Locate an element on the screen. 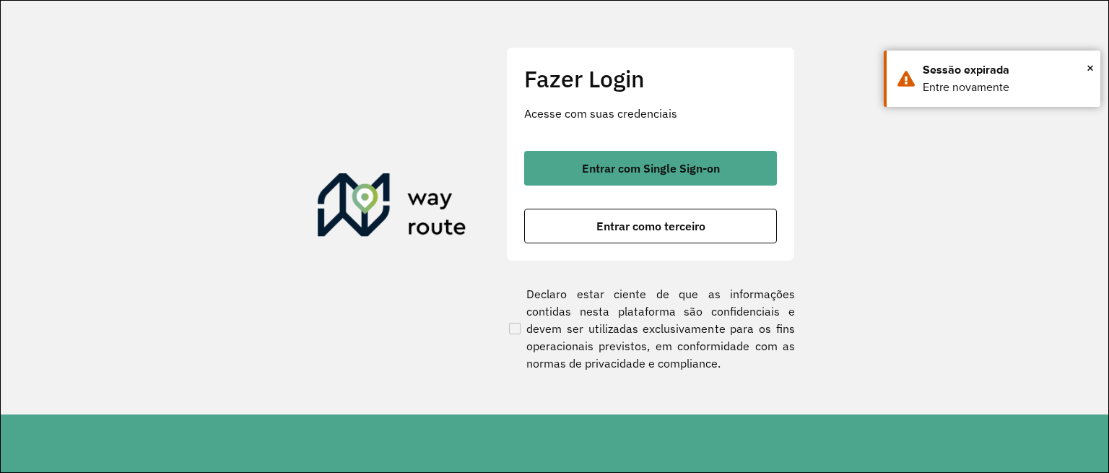 This screenshot has height=473, width=1109. div: Entre novamente is located at coordinates (1006, 87).